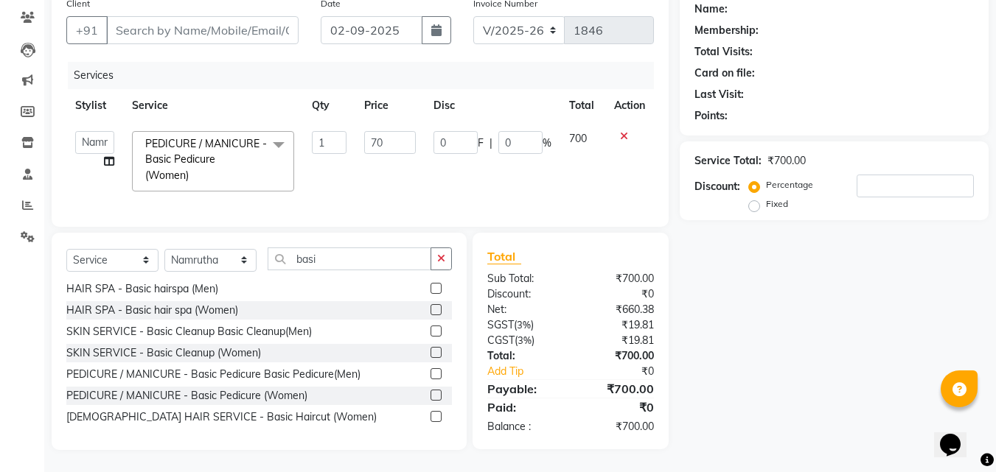  What do you see at coordinates (523, 356) in the screenshot?
I see `div: Total:` at bounding box center [523, 356].